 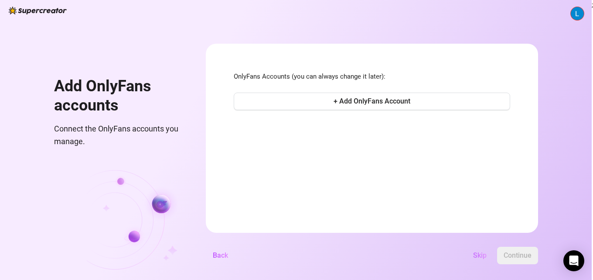 What do you see at coordinates (38, 10) in the screenshot?
I see `img: logo` at bounding box center [38, 10].